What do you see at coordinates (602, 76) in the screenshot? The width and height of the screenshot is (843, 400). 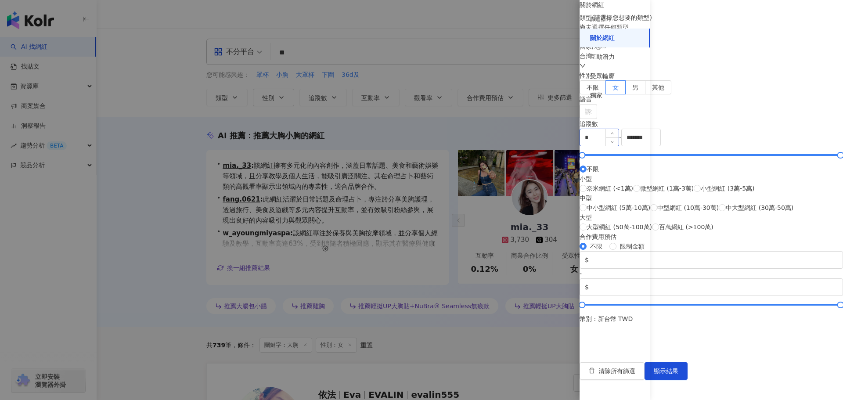 I see `div: 受眾輪廓` at bounding box center [602, 76].